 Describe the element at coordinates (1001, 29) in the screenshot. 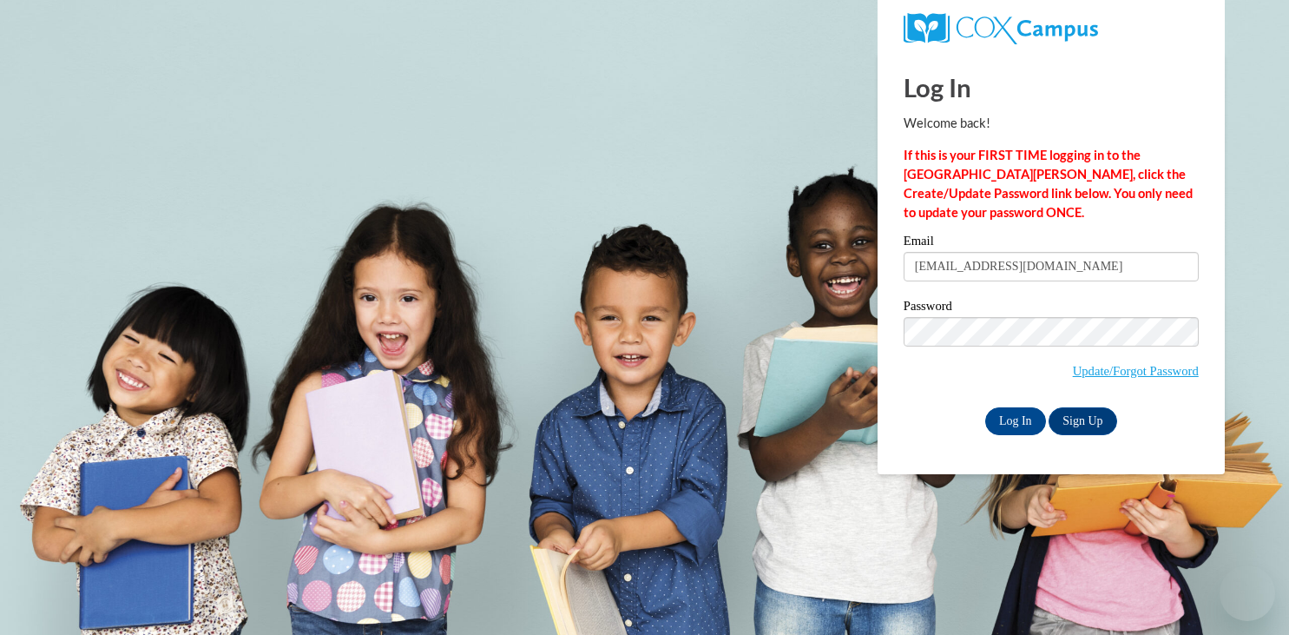

I see `img: COX Campus` at that location.